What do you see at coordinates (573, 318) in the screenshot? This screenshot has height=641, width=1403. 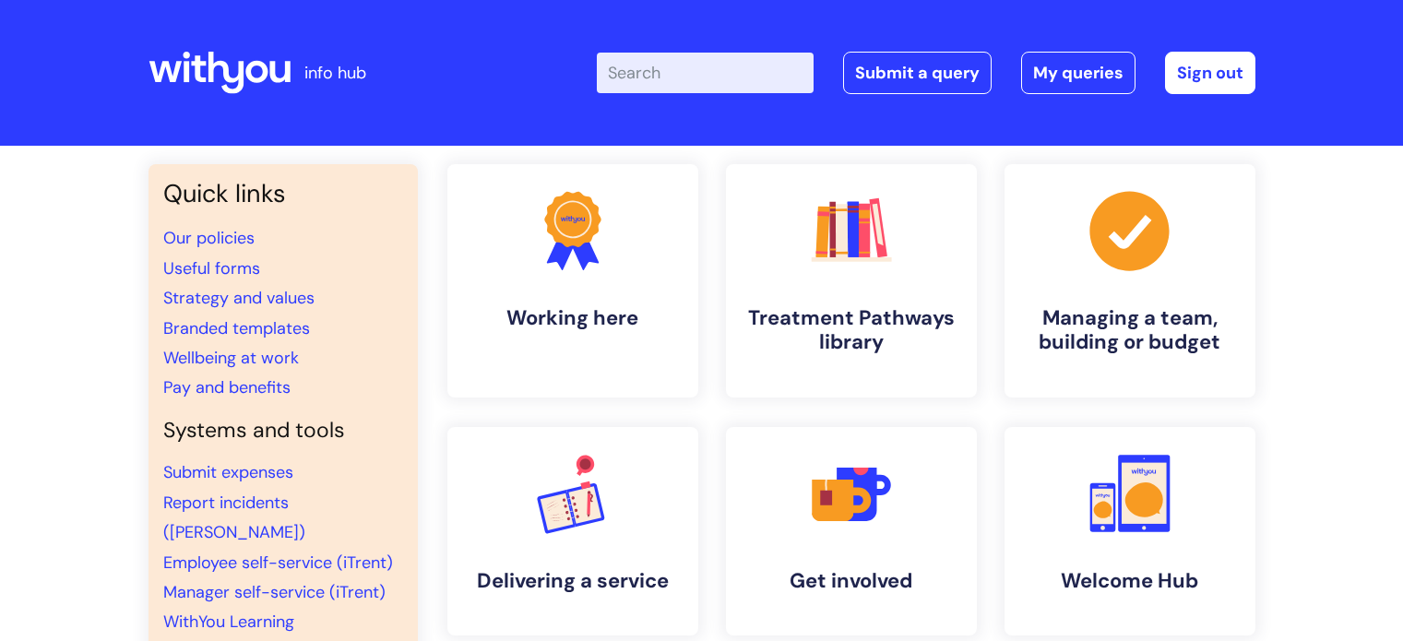 I see `h4: Working here` at bounding box center [573, 318].